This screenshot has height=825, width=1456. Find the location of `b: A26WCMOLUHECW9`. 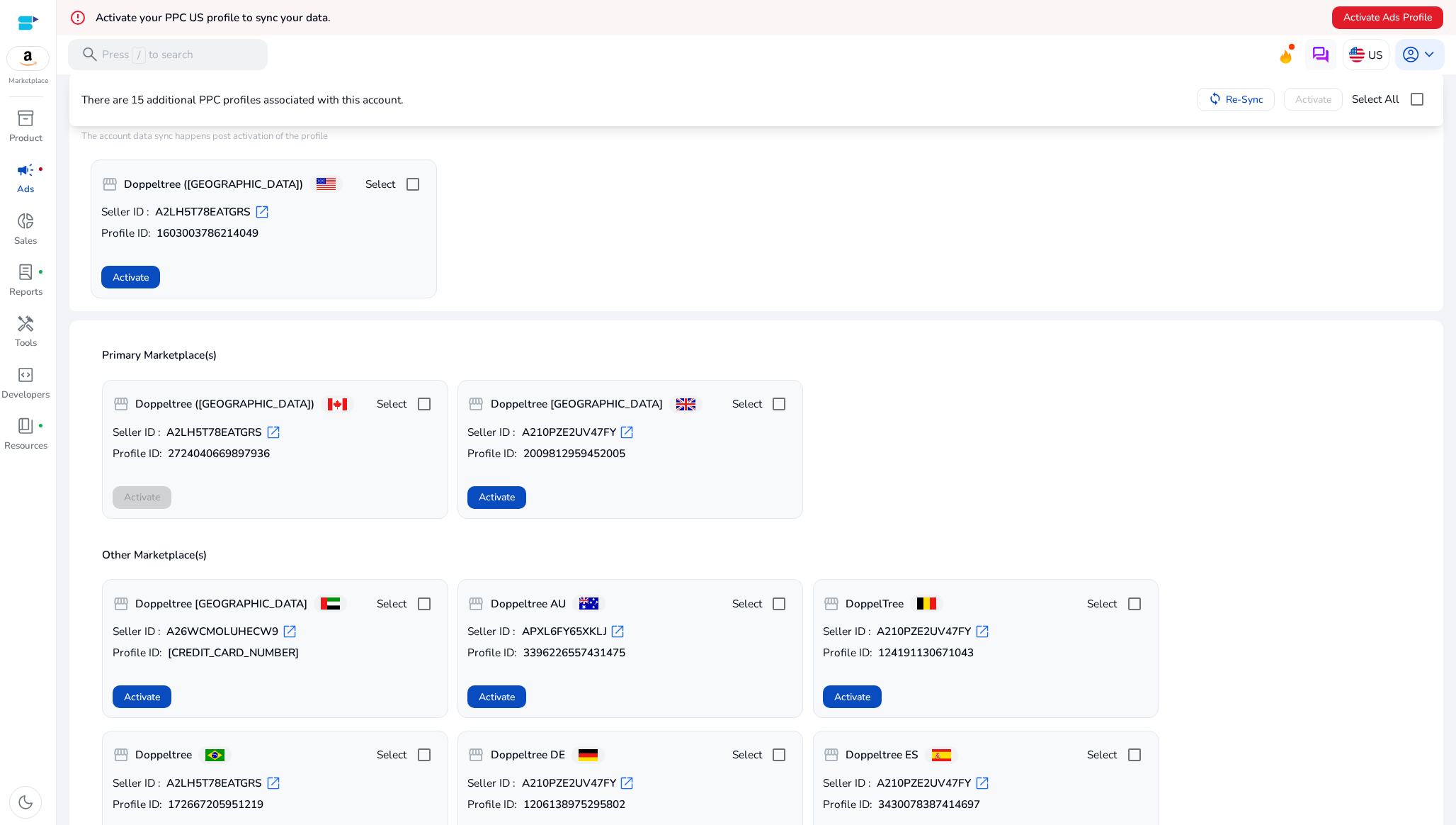

b: A26WCMOLUHECW9 is located at coordinates (223, 631).